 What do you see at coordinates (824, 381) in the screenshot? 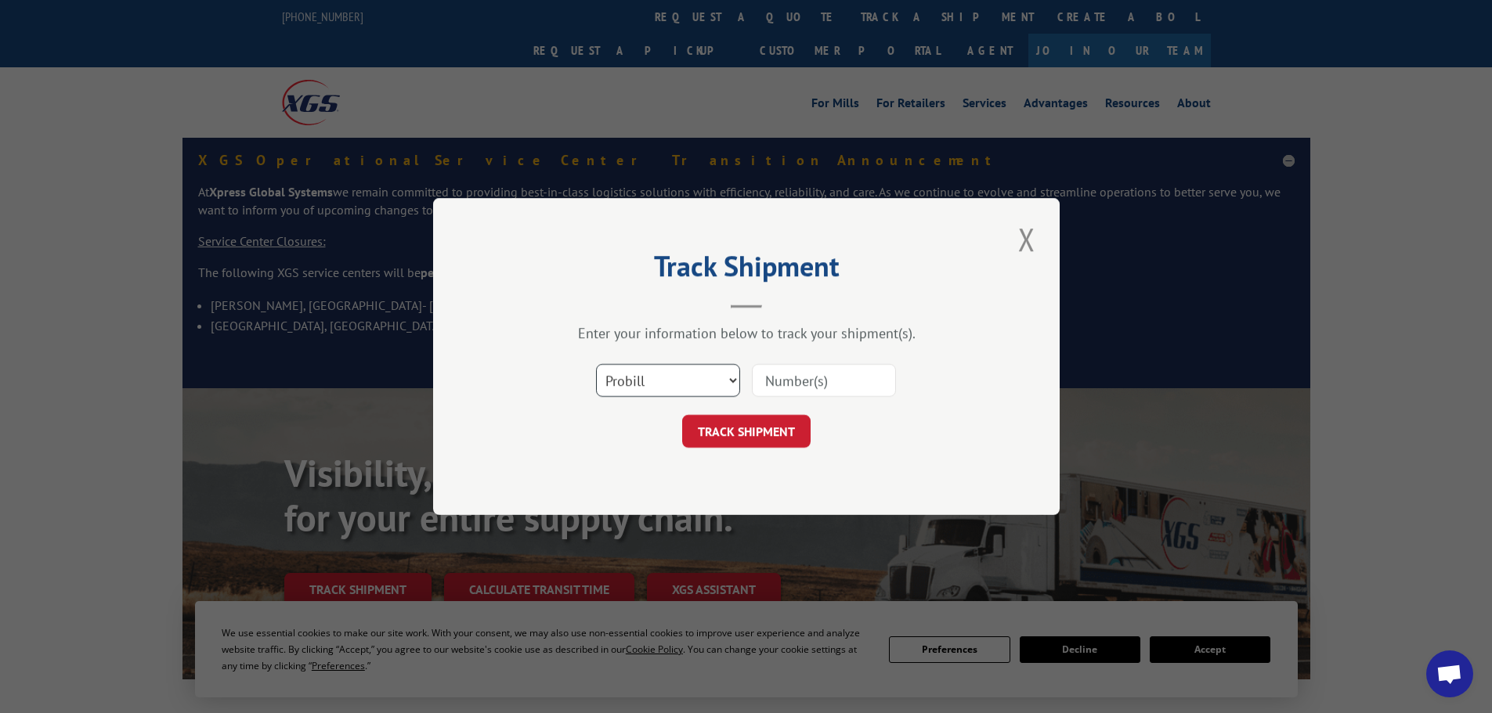
I see `input: Number(s)` at bounding box center [824, 381].